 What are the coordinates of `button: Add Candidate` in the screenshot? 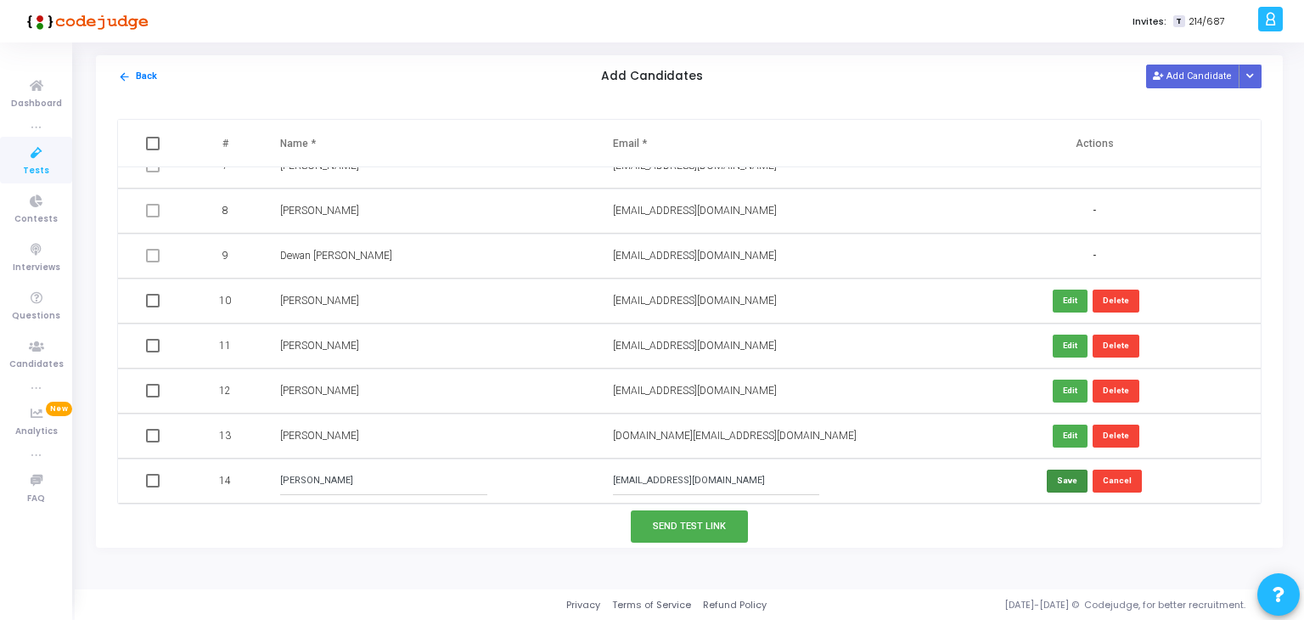 It's located at (1193, 76).